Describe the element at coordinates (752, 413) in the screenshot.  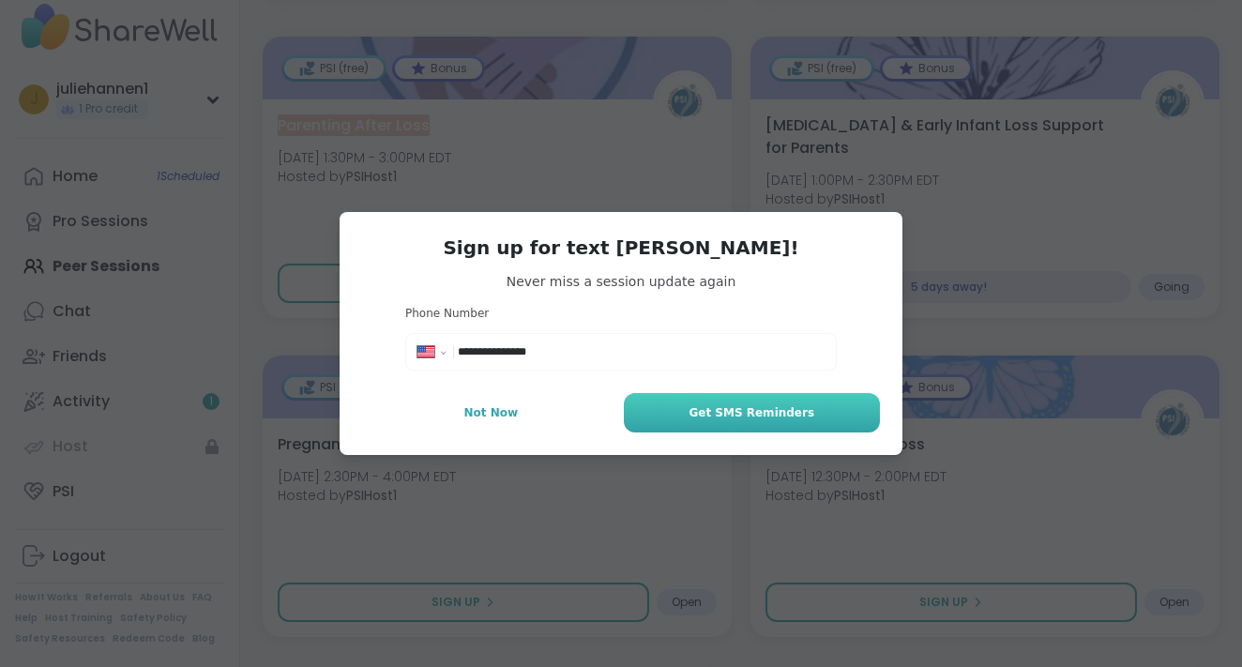
I see `span: Get SMS Reminders` at that location.